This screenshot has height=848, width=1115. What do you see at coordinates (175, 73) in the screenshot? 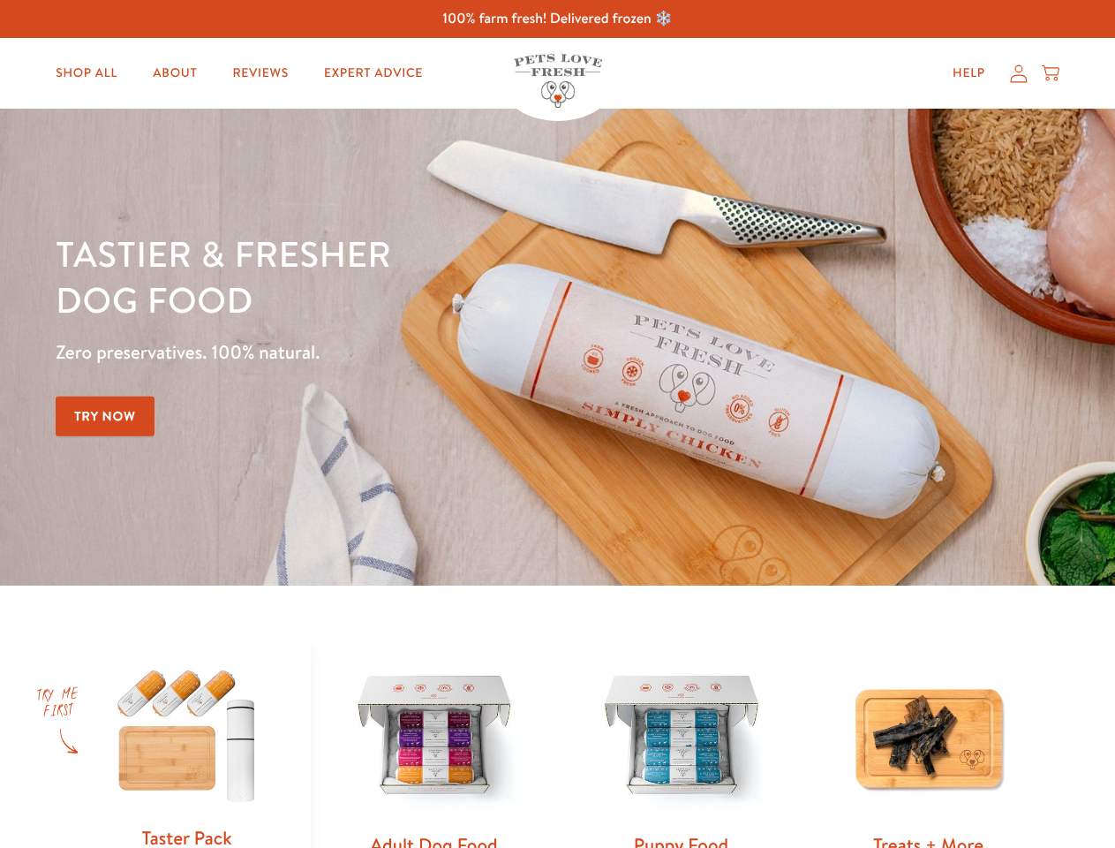
I see `a: About` at bounding box center [175, 73].